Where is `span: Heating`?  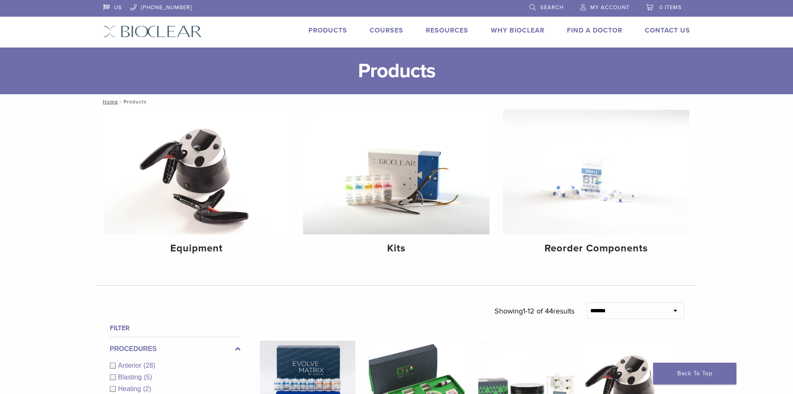 span: Heating is located at coordinates (131, 388).